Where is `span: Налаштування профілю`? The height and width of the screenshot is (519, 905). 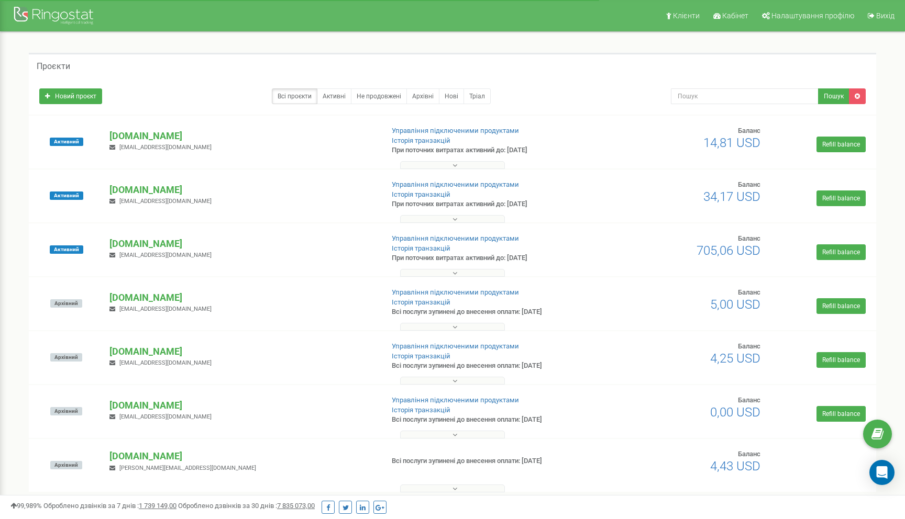
span: Налаштування профілю is located at coordinates (813, 16).